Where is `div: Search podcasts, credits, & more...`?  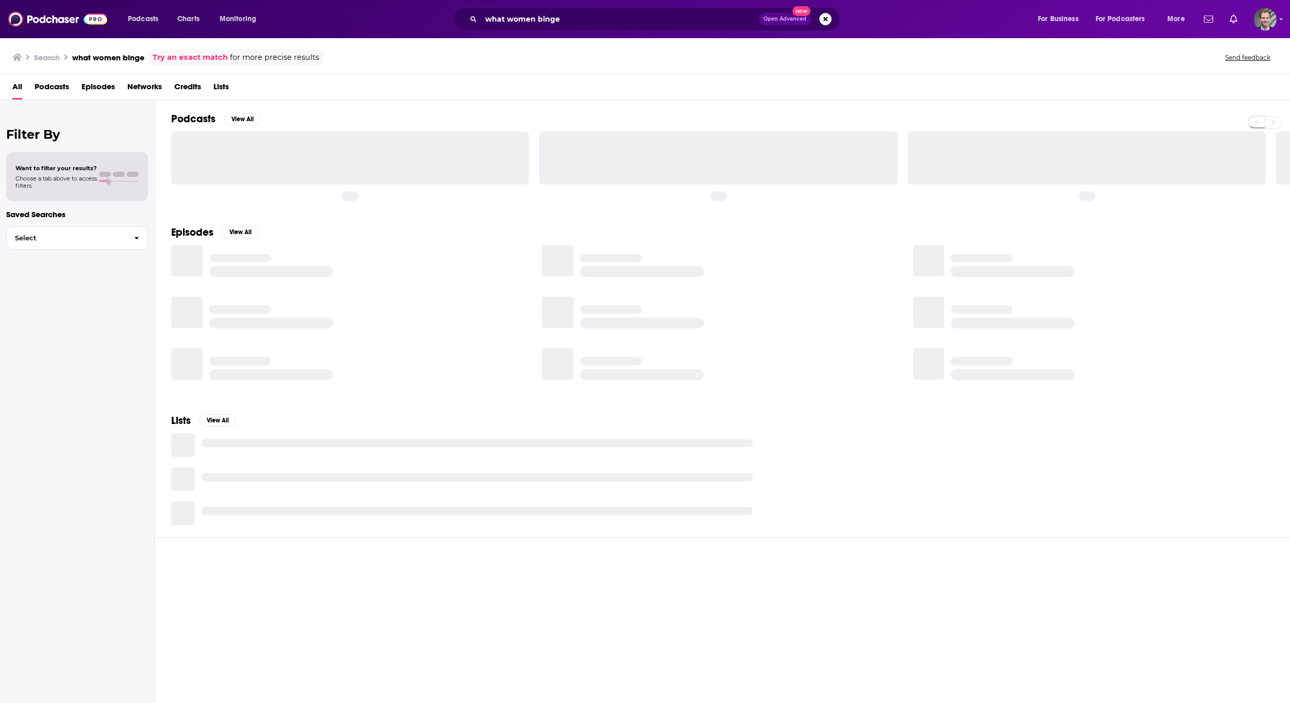 div: Search podcasts, credits, & more... is located at coordinates (656, 19).